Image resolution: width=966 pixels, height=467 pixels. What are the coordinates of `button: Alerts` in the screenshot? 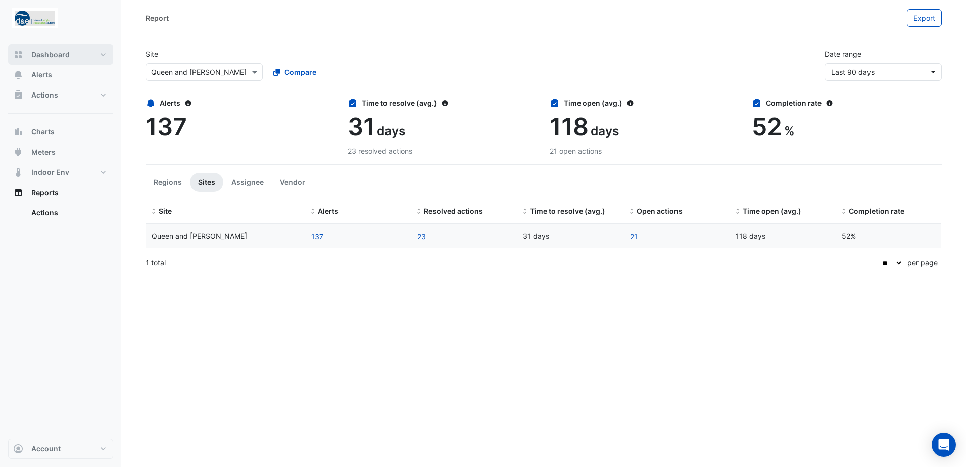 It's located at (61, 75).